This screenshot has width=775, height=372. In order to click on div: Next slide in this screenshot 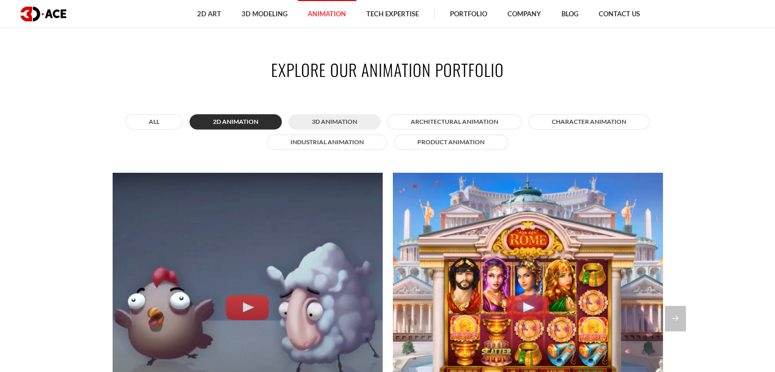, I will do `click(675, 319)`.